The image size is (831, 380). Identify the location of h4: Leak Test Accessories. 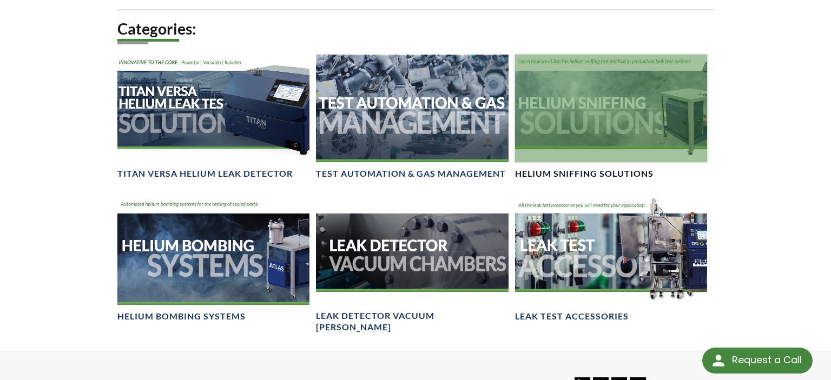
(572, 317).